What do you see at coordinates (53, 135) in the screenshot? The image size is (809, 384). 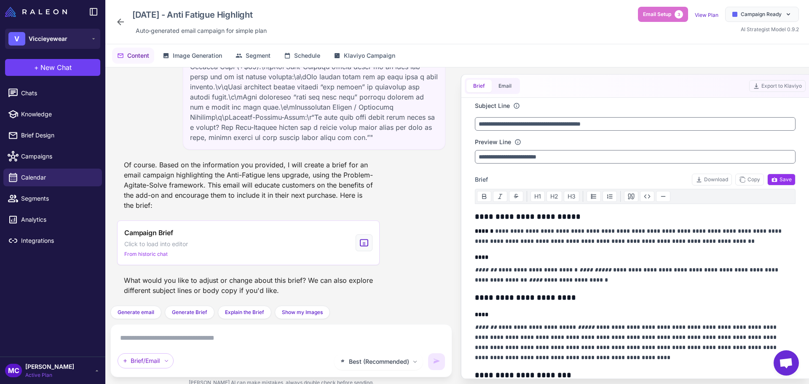 I see `a: Brief Design` at bounding box center [53, 135].